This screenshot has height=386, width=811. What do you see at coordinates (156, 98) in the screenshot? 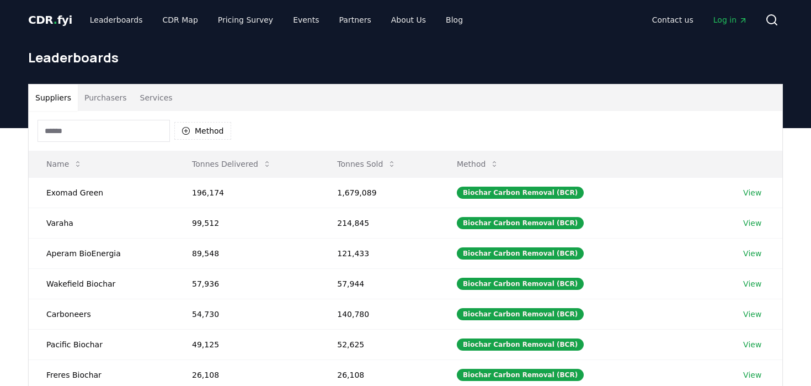
I see `button: Services` at bounding box center [156, 98].